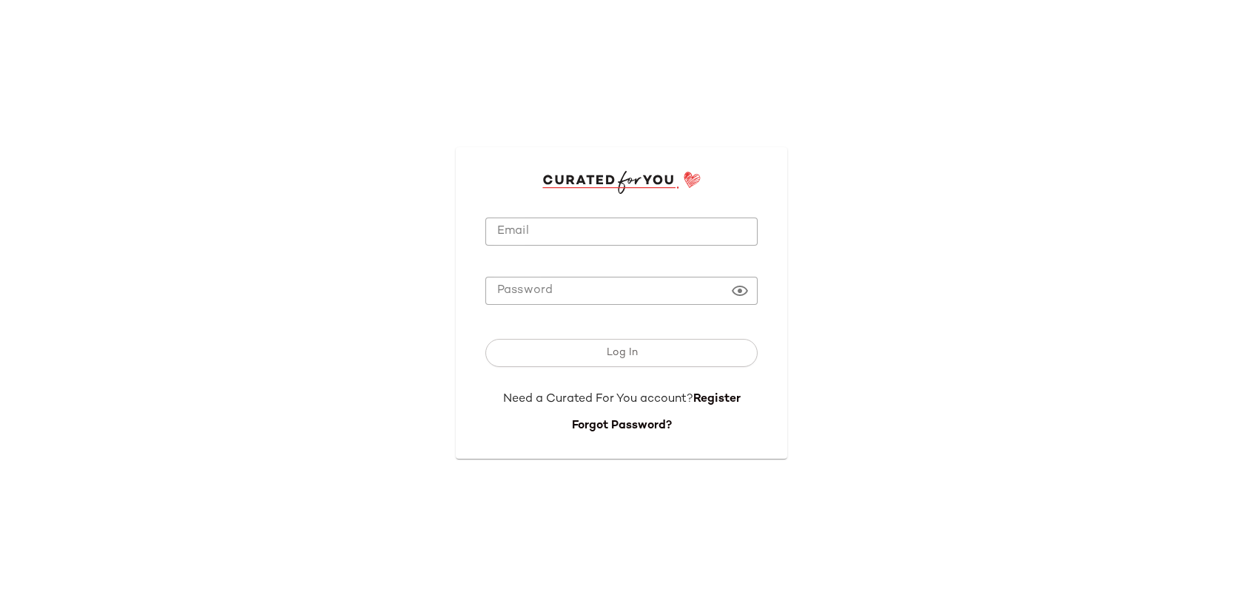  I want to click on span: Log In, so click(621, 353).